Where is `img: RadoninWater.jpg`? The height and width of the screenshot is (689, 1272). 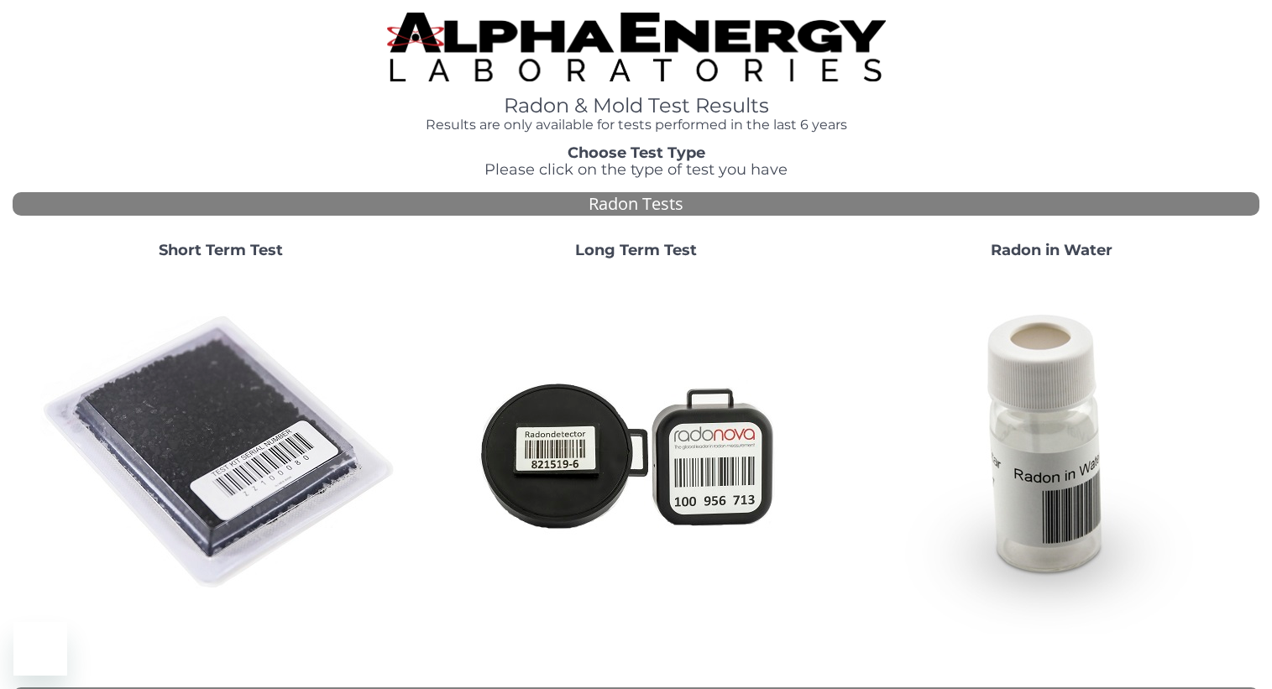
img: RadoninWater.jpg is located at coordinates (1052, 453).